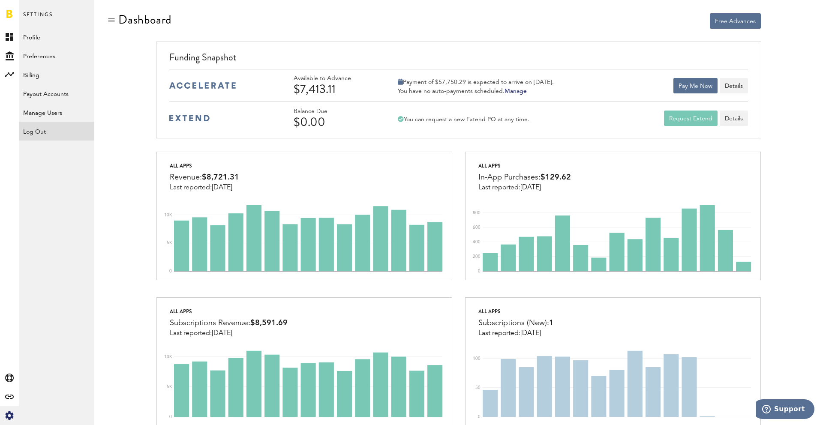 This screenshot has height=425, width=823. I want to click on a: Manage Users, so click(57, 112).